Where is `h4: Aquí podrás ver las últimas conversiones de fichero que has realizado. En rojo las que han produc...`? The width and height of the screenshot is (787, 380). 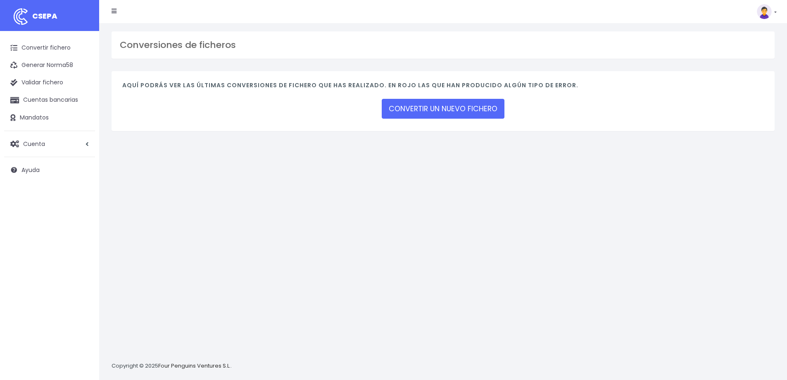 h4: Aquí podrás ver las últimas conversiones de fichero que has realizado. En rojo las que han produc... is located at coordinates (443, 87).